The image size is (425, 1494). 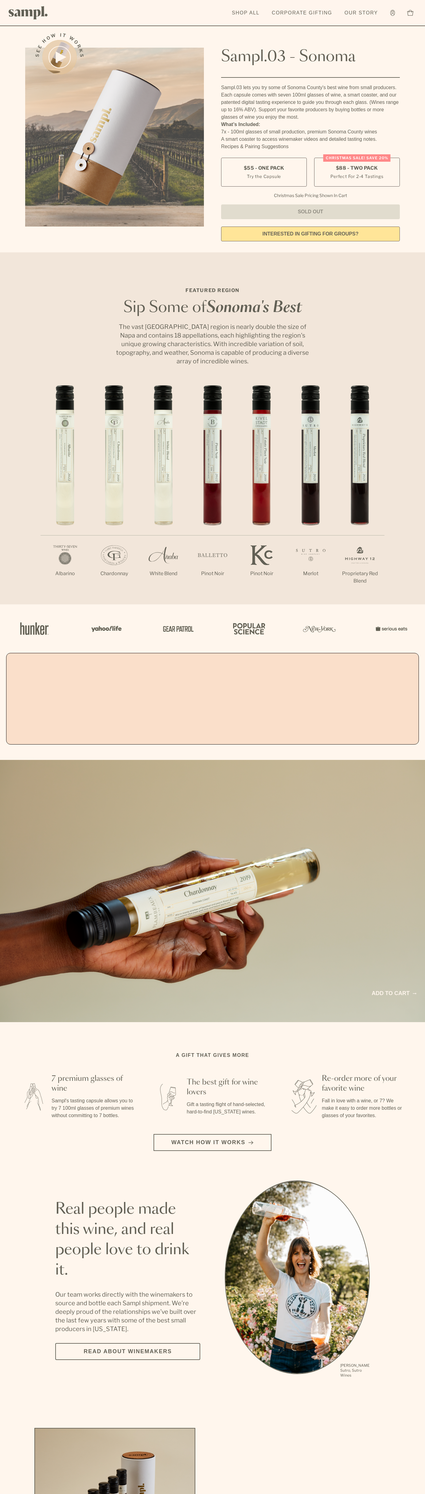 I want to click on img: Artboard_6_04f9a106-072f-468a-bdd7-f11783b05722_x450.png, so click(x=106, y=629).